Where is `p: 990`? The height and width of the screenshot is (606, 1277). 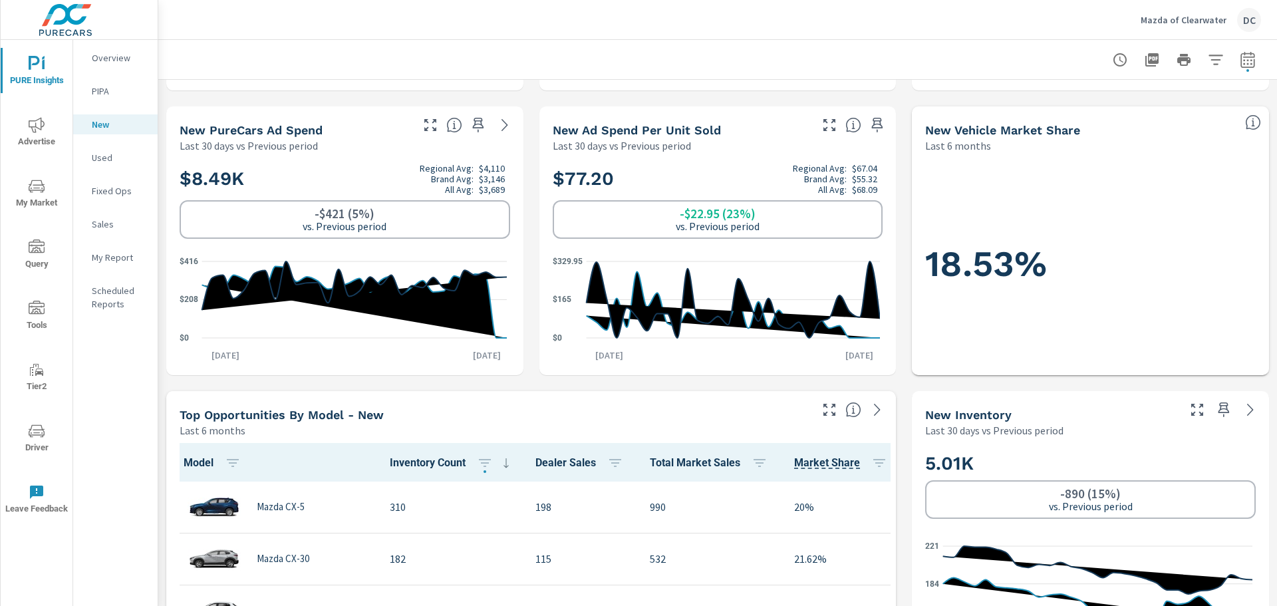 p: 990 is located at coordinates (711, 507).